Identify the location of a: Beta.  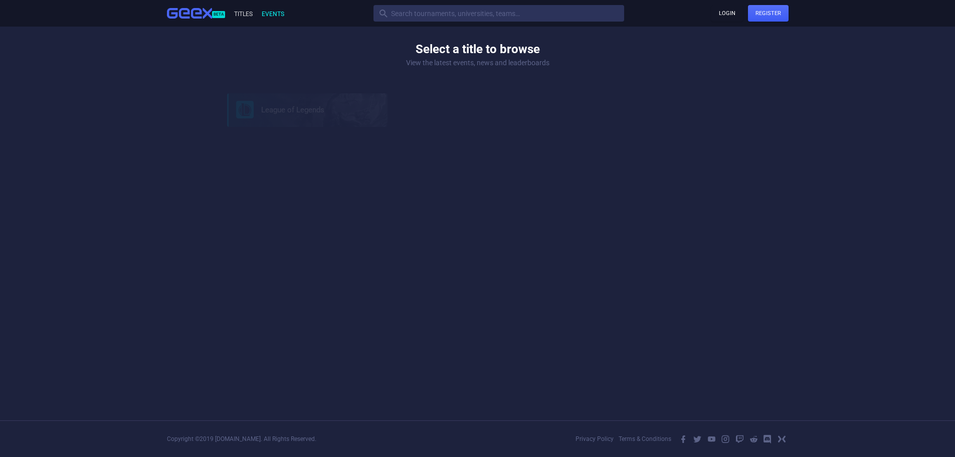
(200, 14).